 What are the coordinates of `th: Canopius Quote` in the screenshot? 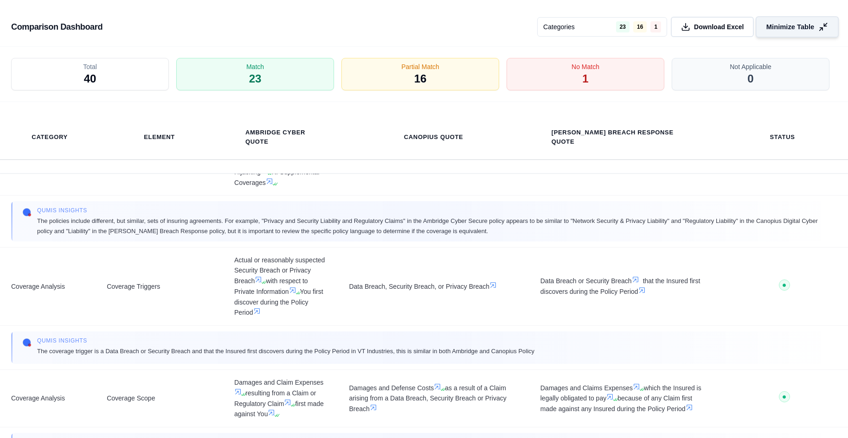 It's located at (434, 137).